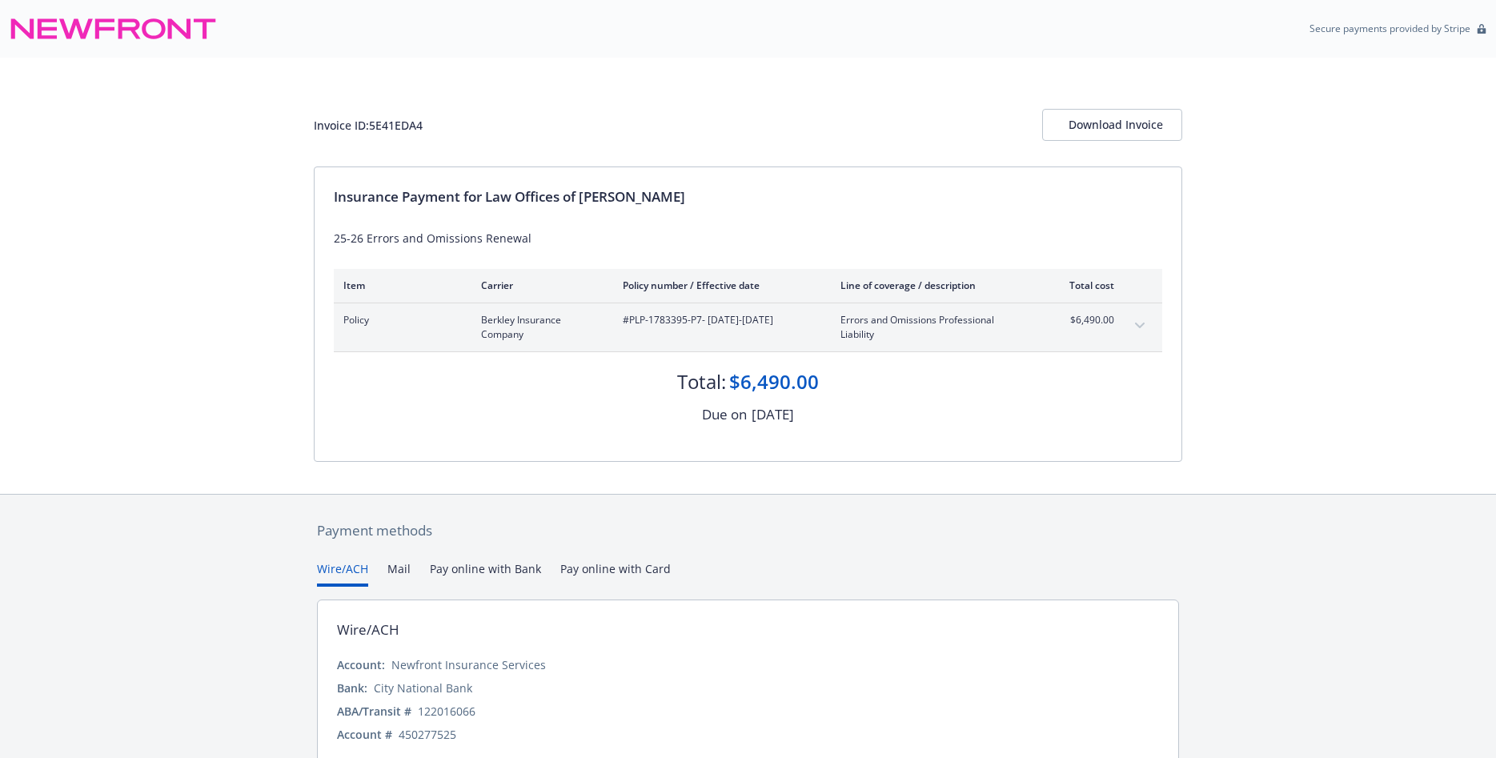 The image size is (1496, 758). What do you see at coordinates (616, 573) in the screenshot?
I see `button: Pay online with Card` at bounding box center [616, 573].